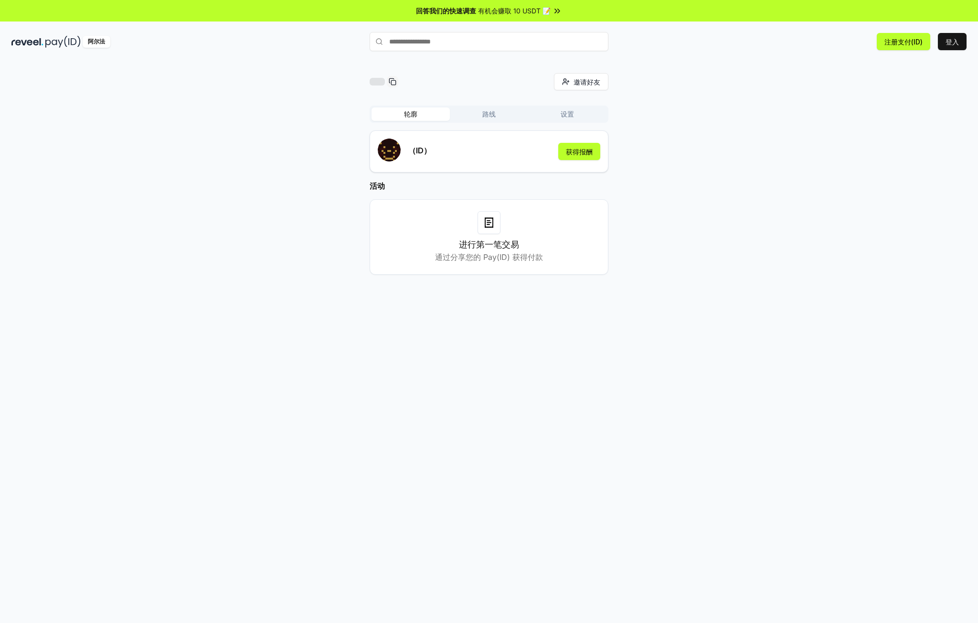  I want to click on font: 有机会赚取 10 USDT 📝, so click(514, 11).